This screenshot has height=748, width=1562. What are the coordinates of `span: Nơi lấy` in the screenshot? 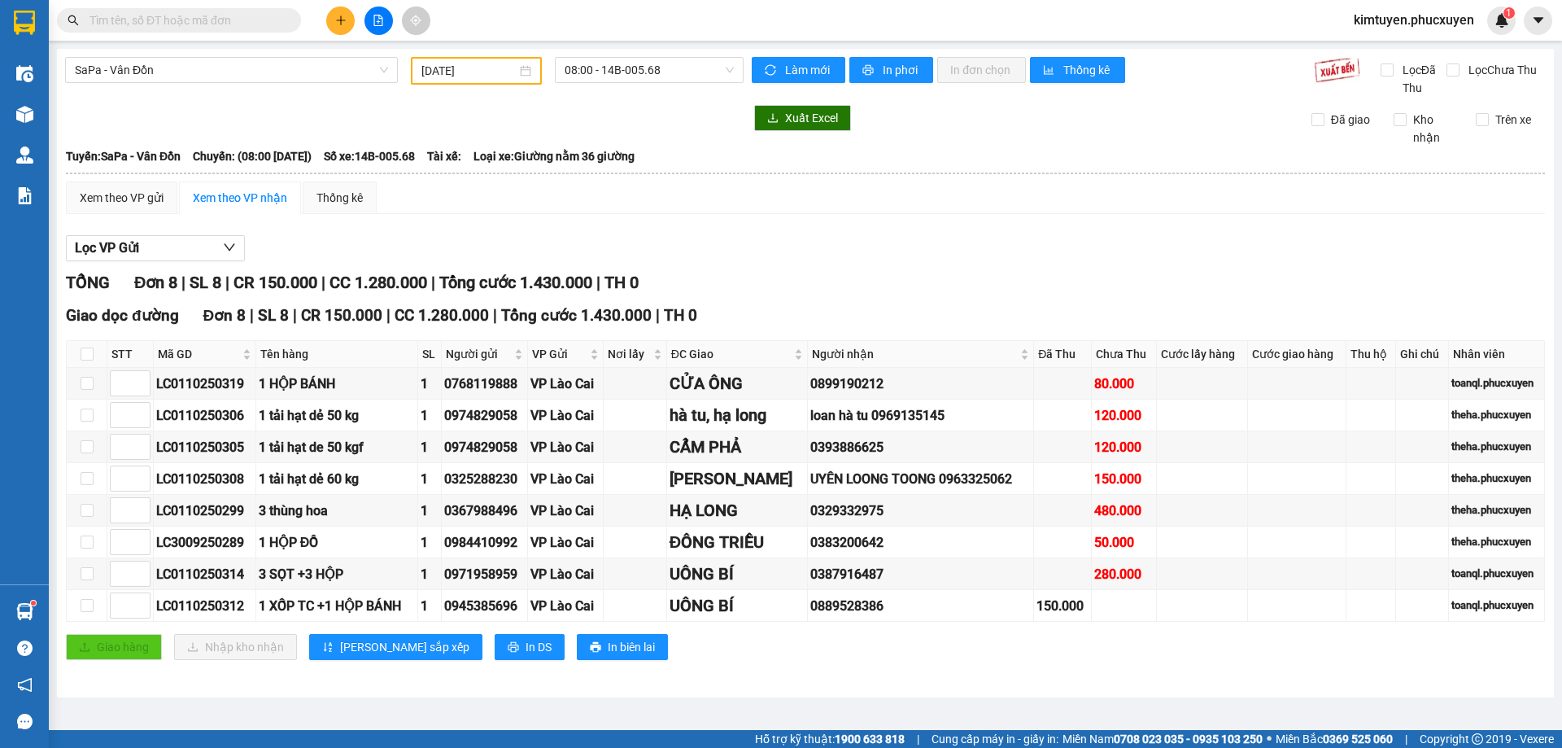 It's located at (629, 354).